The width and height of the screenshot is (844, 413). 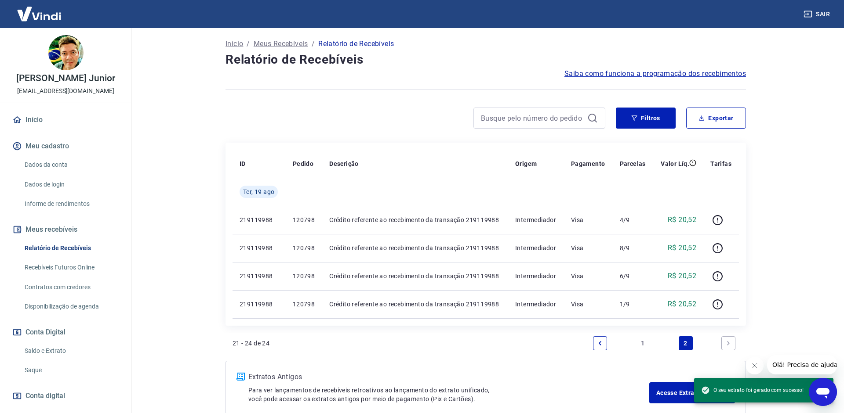 What do you see at coordinates (243, 164) in the screenshot?
I see `p: ID` at bounding box center [243, 164].